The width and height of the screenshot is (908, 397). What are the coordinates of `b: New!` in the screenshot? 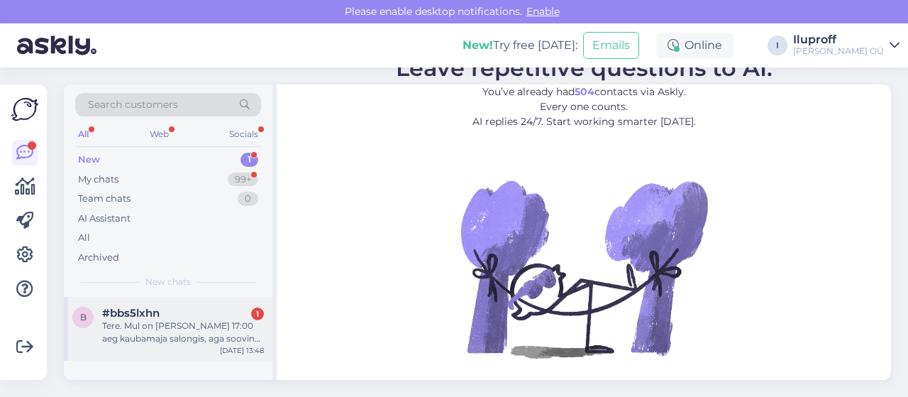 It's located at (477, 45).